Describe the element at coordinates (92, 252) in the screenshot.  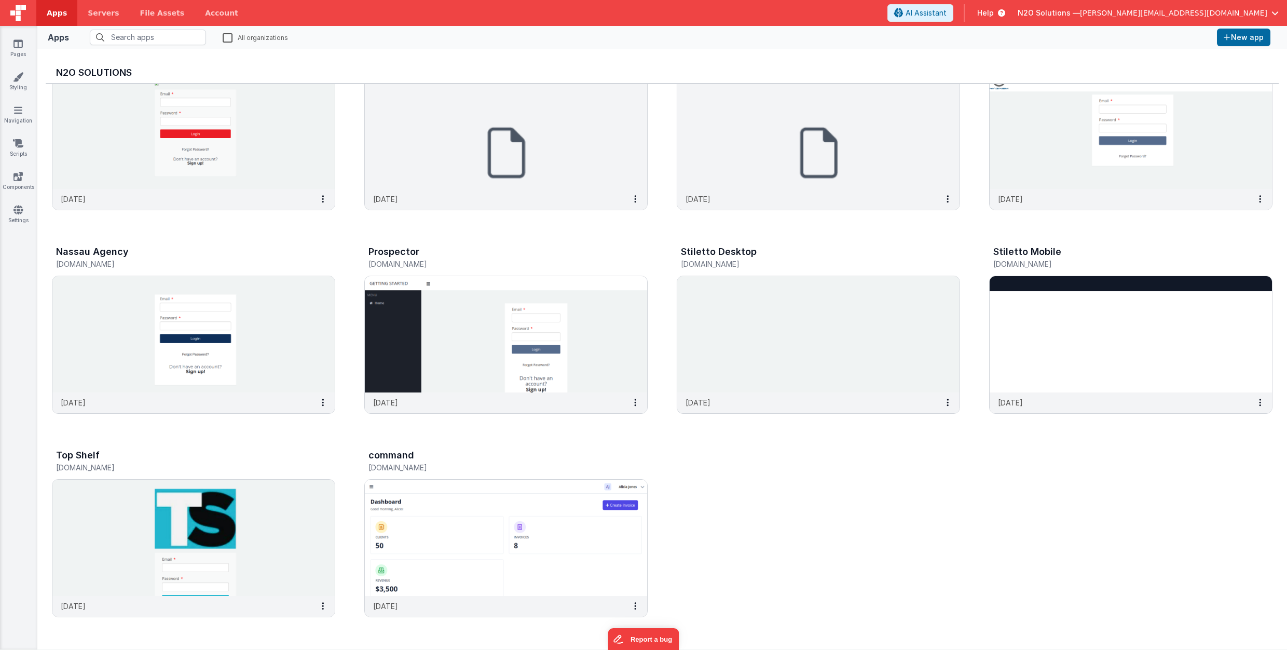
I see `h3: Nassau Agency` at that location.